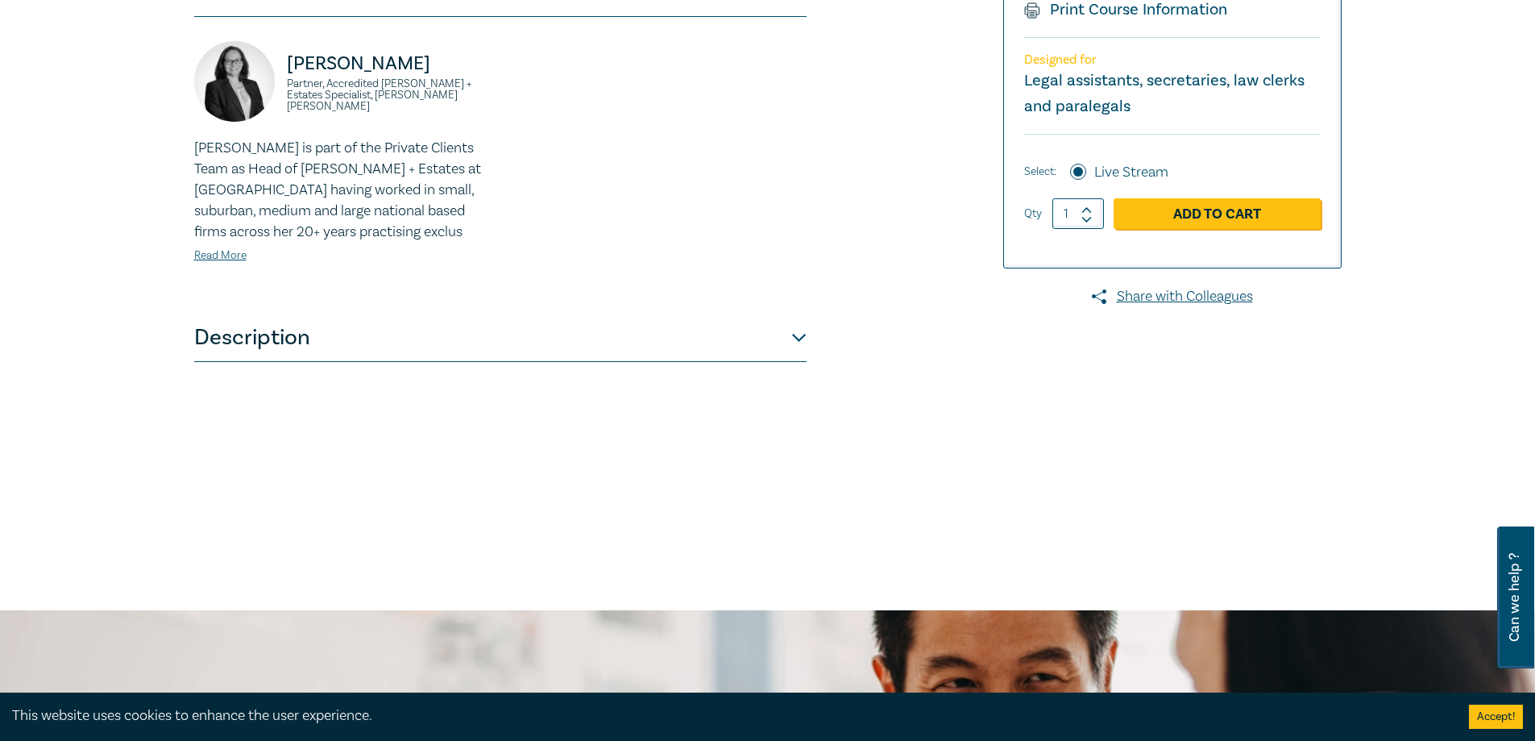 This screenshot has height=741, width=1535. What do you see at coordinates (1496, 716) in the screenshot?
I see `button: Accept cookies` at bounding box center [1496, 716].